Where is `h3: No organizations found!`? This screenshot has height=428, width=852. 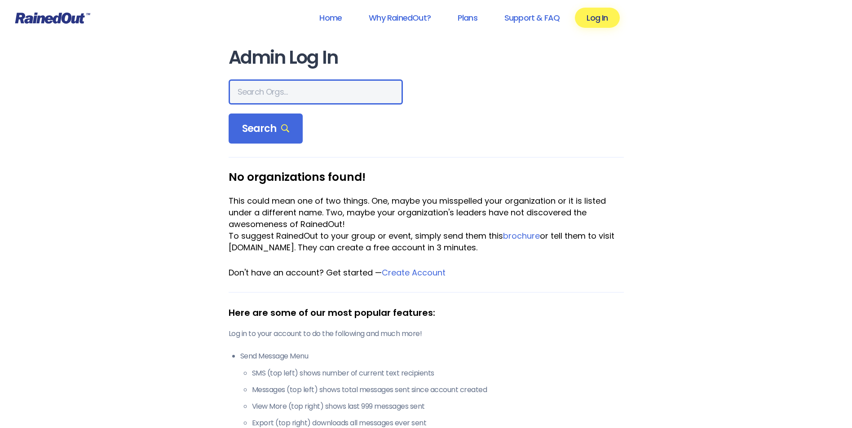 h3: No organizations found! is located at coordinates (426, 177).